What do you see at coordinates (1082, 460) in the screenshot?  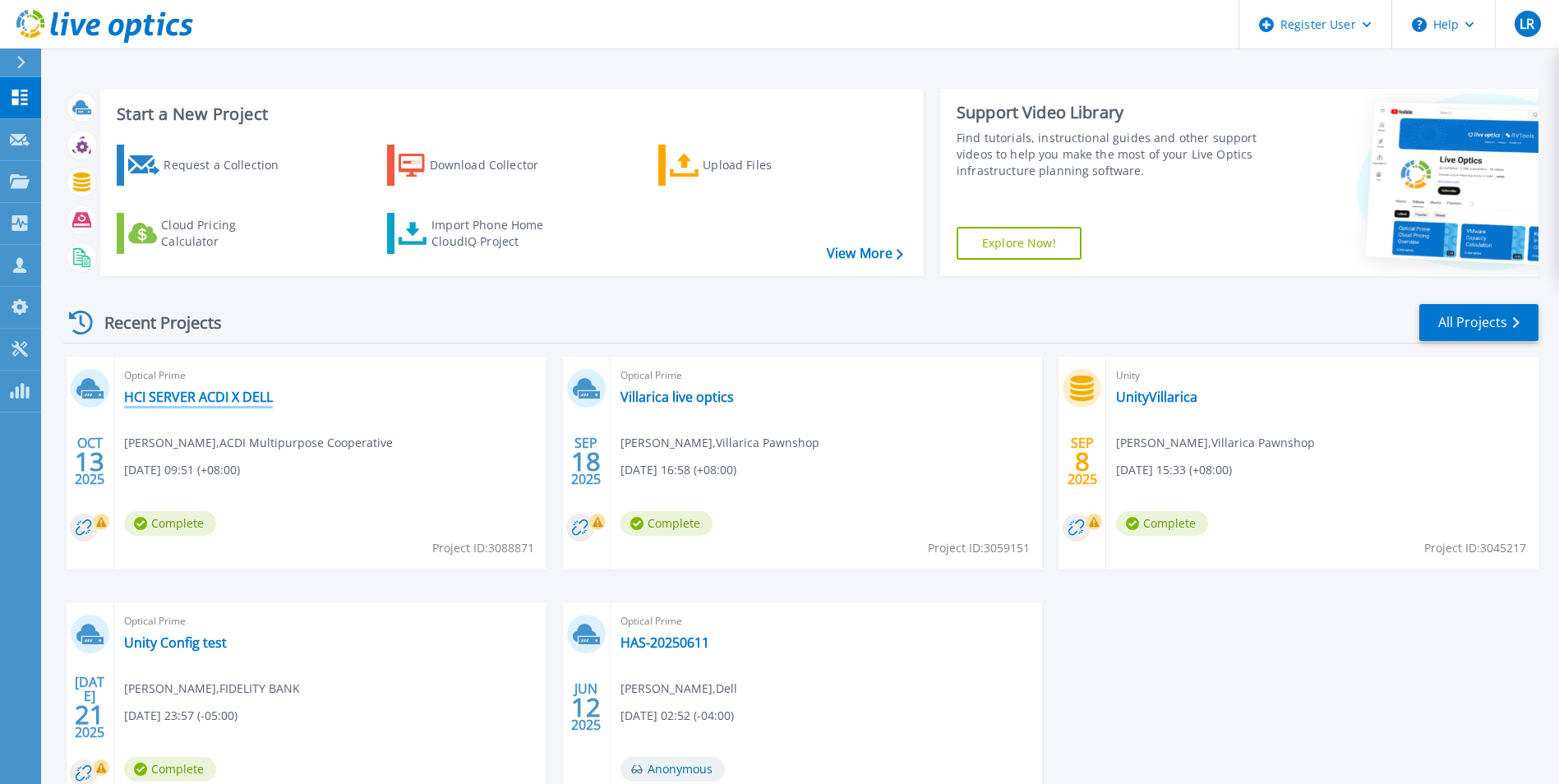 I see `span: 8` at bounding box center [1082, 460].